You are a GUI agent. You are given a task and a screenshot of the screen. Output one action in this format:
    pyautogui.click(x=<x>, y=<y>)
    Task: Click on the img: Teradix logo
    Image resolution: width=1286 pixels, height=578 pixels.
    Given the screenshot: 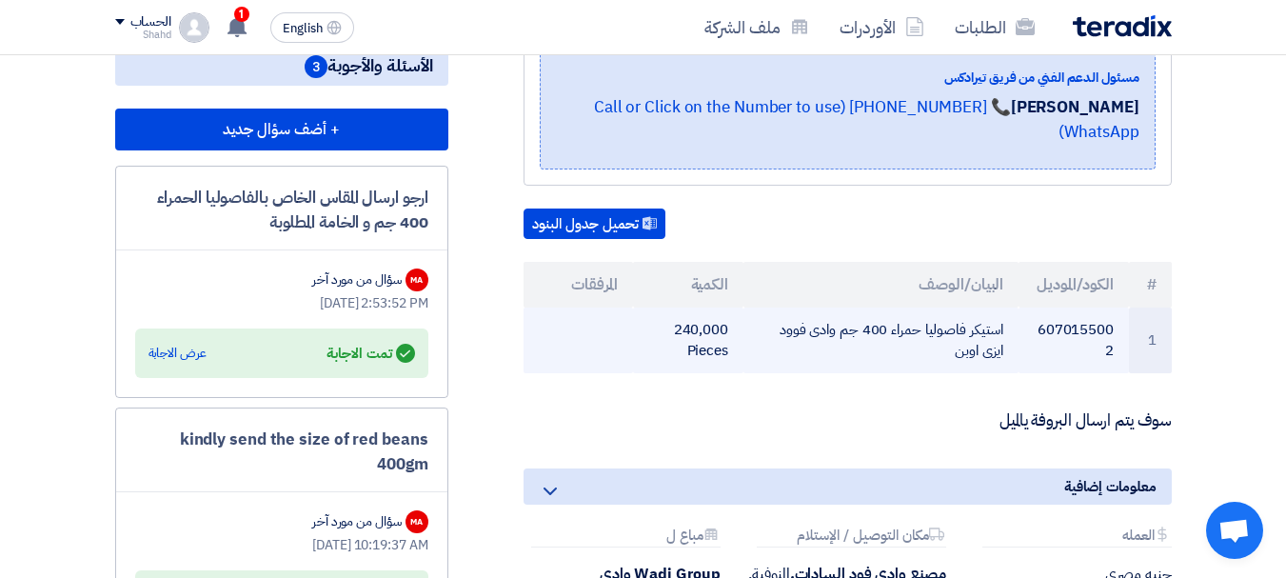 What is the action you would take?
    pyautogui.click(x=1122, y=26)
    